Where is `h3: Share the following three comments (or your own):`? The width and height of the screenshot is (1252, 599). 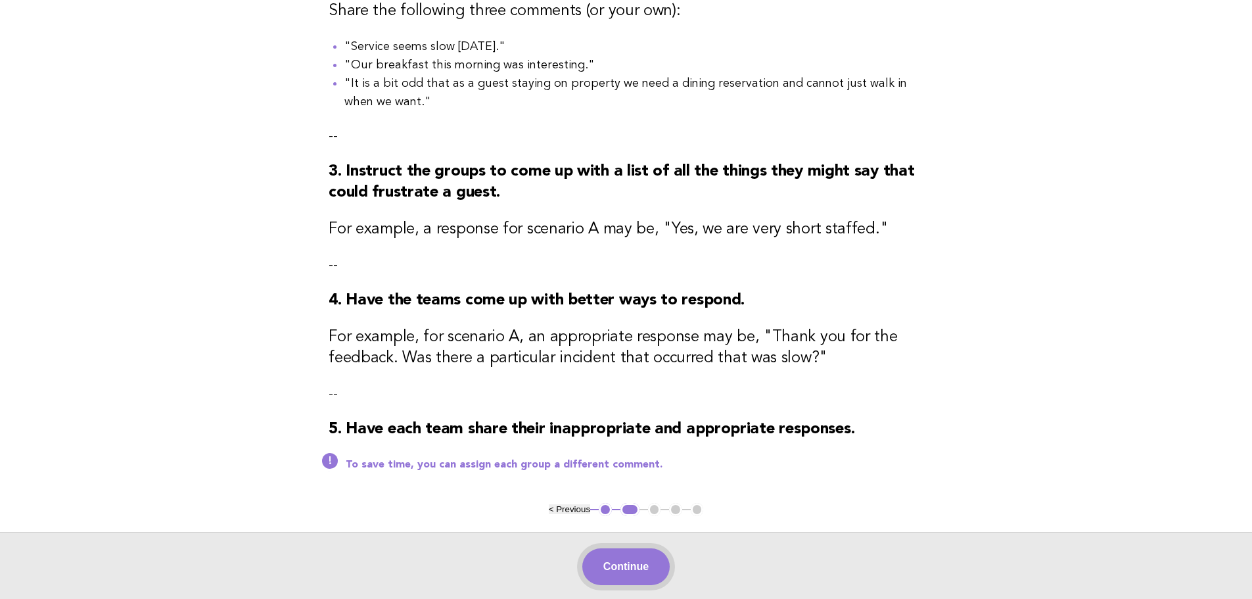 h3: Share the following three comments (or your own): is located at coordinates (626, 11).